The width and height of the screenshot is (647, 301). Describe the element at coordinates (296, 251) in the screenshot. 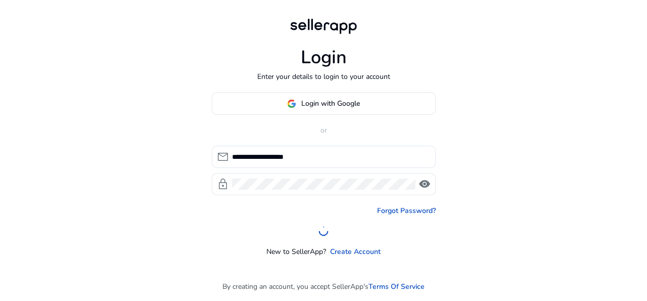

I see `p: New to SellerApp?` at that location.